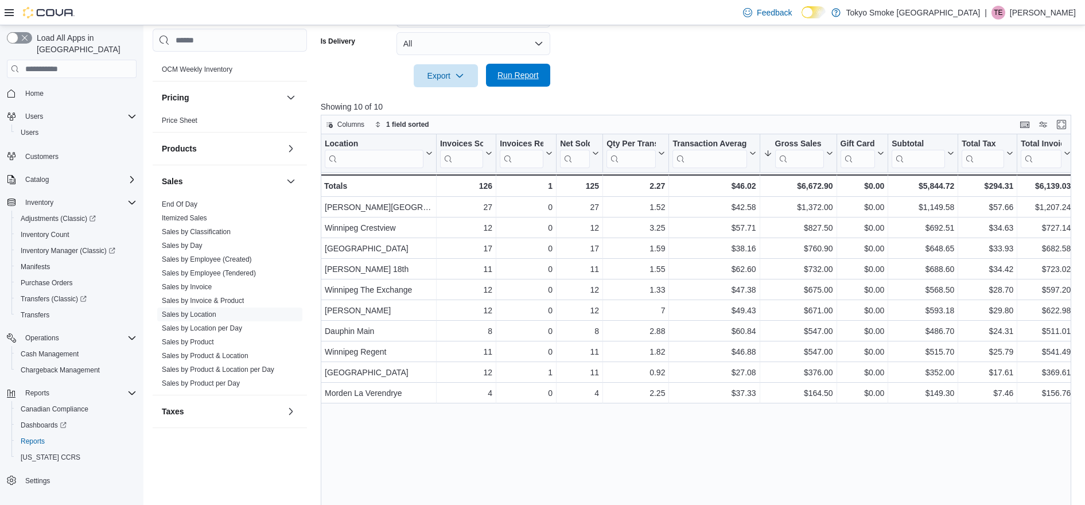 The image size is (1085, 505). I want to click on div: Sales, so click(229, 296).